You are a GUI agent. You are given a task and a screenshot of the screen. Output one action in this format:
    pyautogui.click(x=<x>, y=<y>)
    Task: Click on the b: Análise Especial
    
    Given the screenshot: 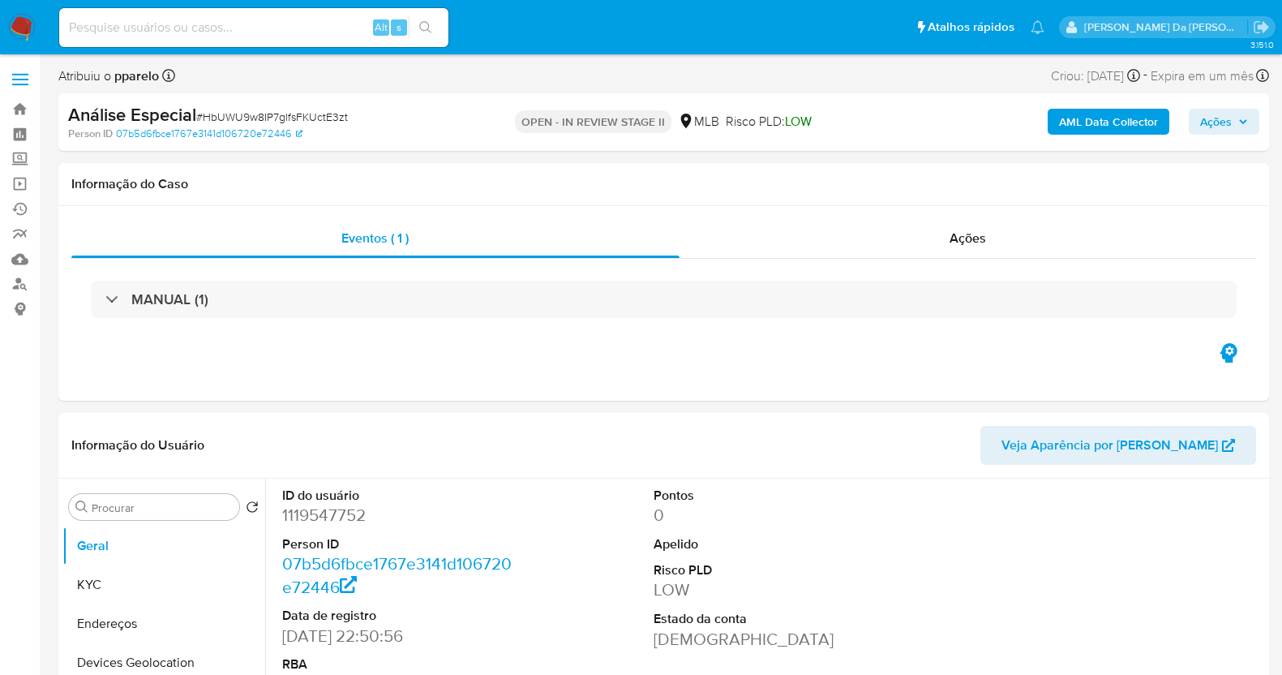 What is the action you would take?
    pyautogui.click(x=132, y=114)
    